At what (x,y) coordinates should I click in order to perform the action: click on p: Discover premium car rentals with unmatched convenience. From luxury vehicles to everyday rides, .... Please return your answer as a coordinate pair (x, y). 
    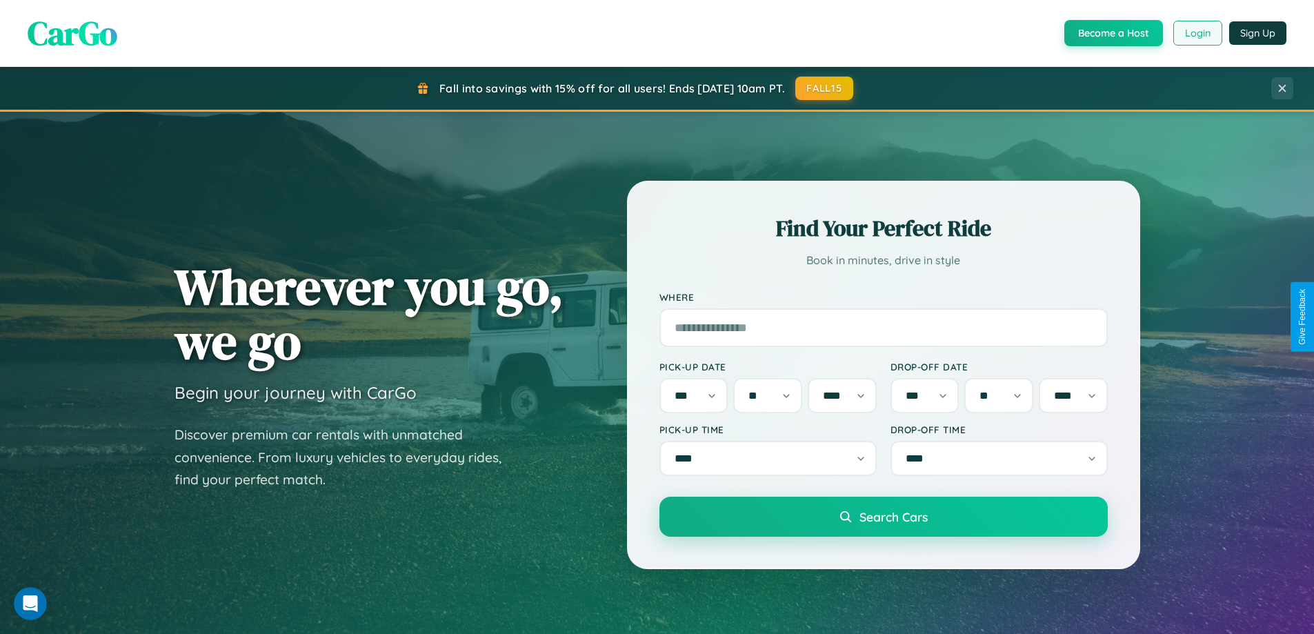
    Looking at the image, I should click on (347, 457).